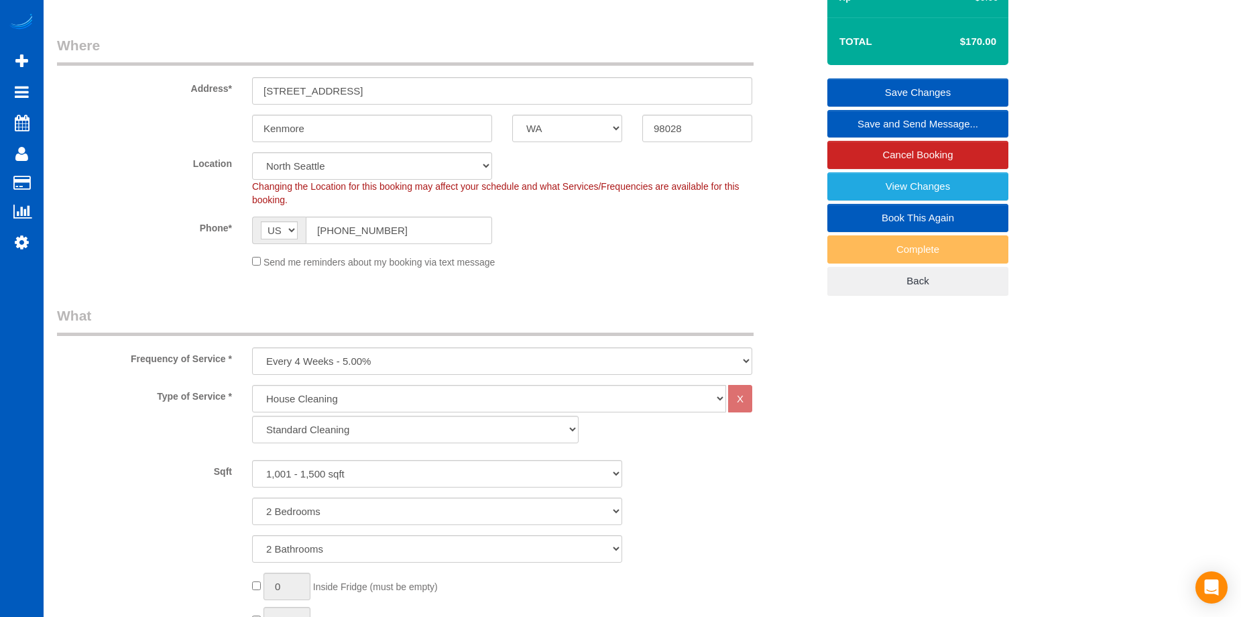 The height and width of the screenshot is (617, 1241). I want to click on label: Location, so click(144, 161).